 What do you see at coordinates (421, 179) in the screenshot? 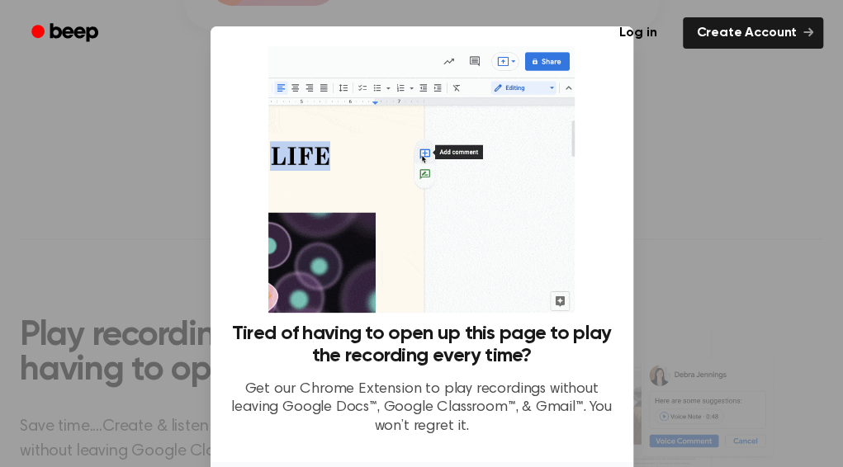
I see `img: Beep extension in action` at bounding box center [421, 179].